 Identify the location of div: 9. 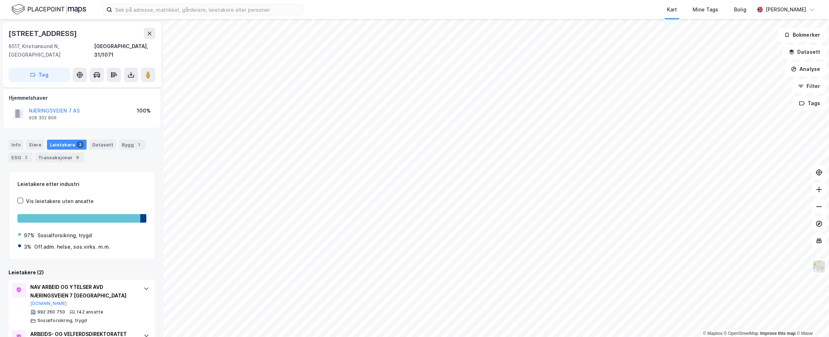
(78, 157).